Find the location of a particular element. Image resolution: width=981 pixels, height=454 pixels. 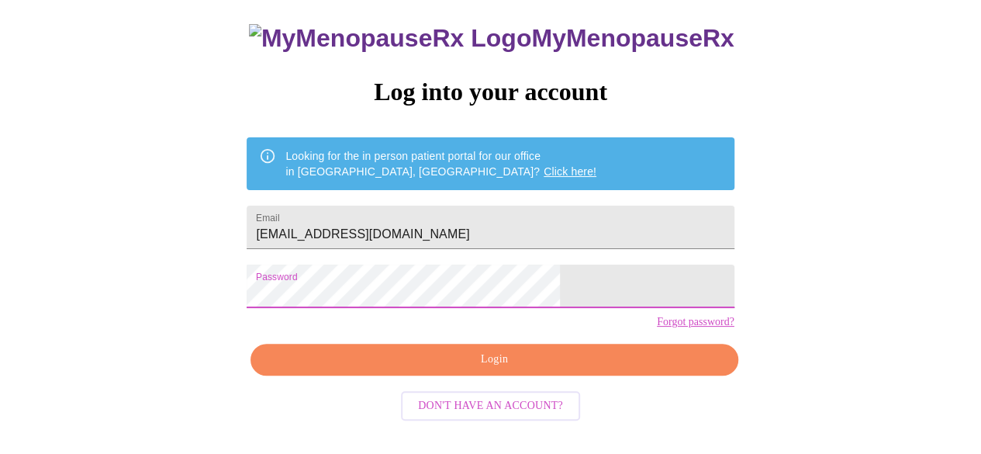

a: Don't have an account? is located at coordinates (490, 403).